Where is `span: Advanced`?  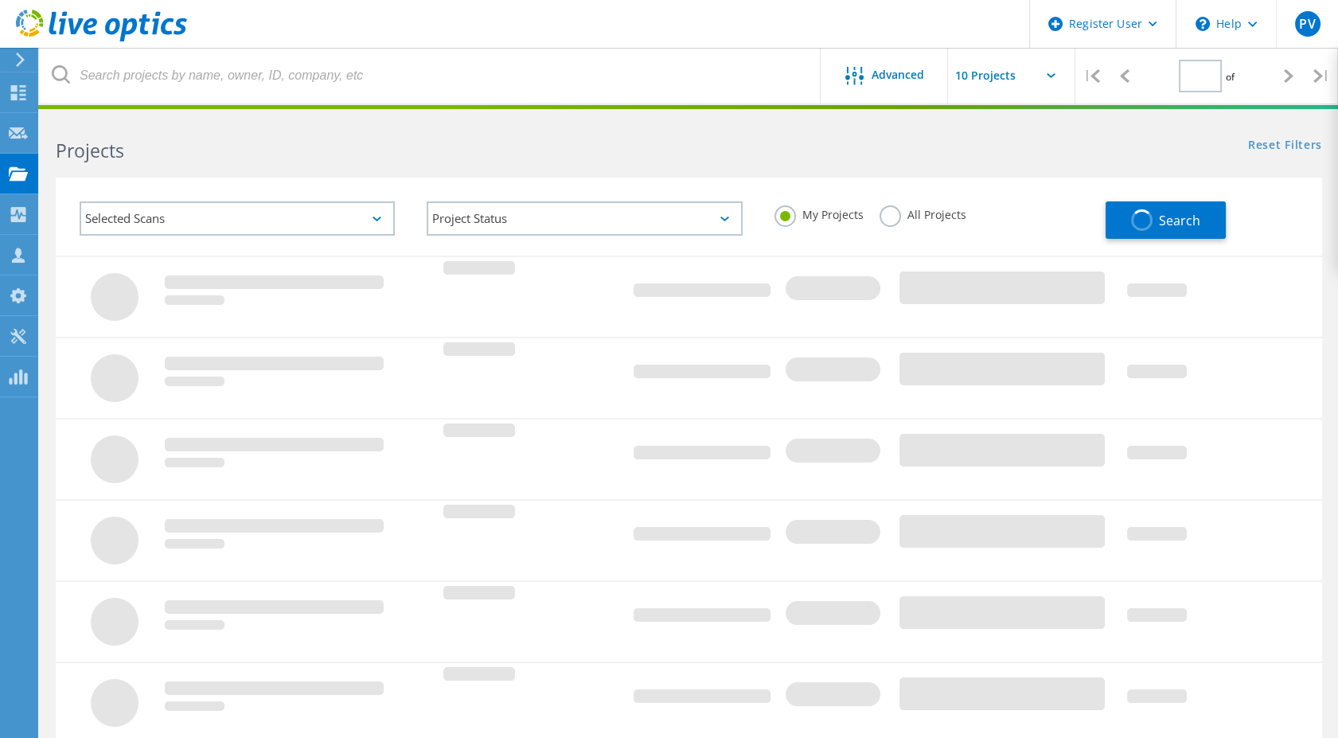
span: Advanced is located at coordinates (898, 75).